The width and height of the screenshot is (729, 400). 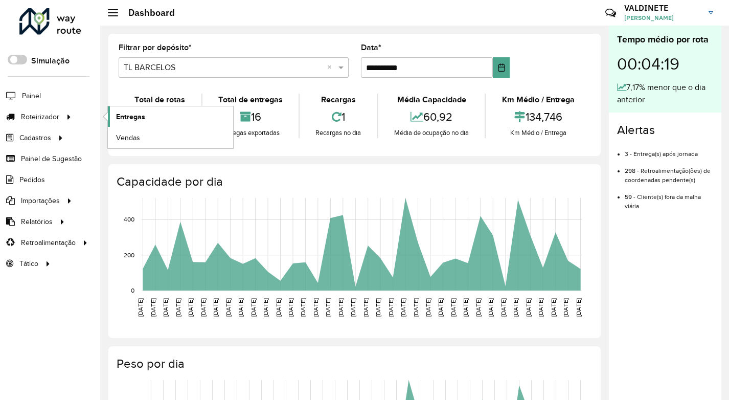 I want to click on span: Importações, so click(x=40, y=200).